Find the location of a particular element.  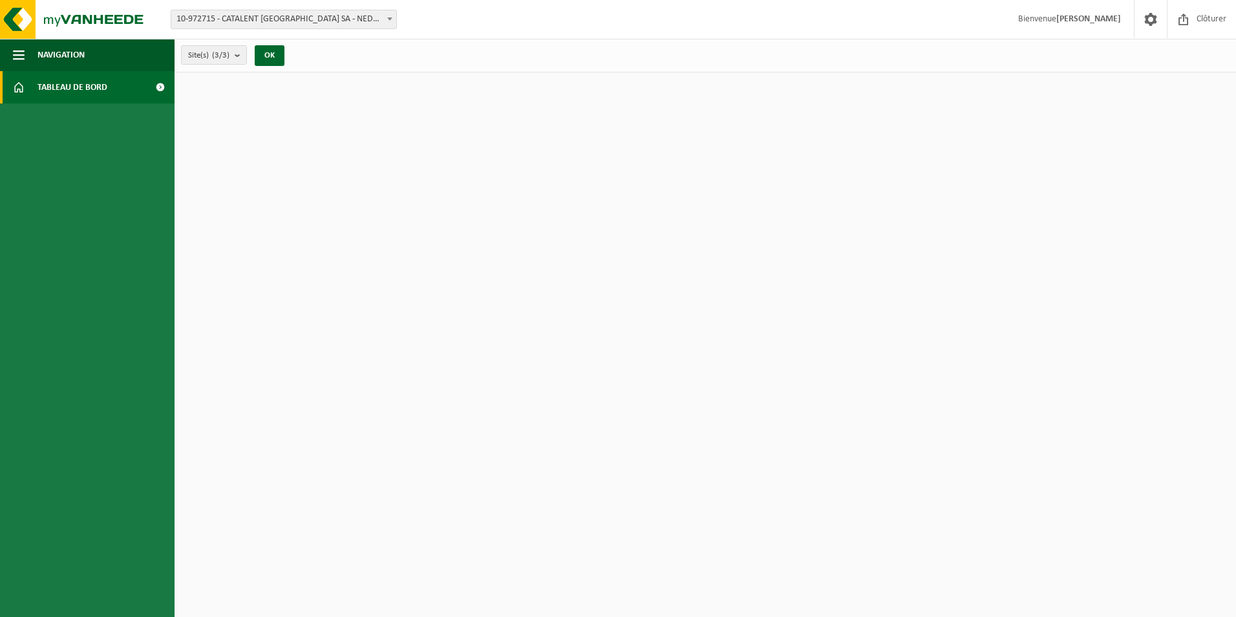

span: Tableau de bord is located at coordinates (72, 87).